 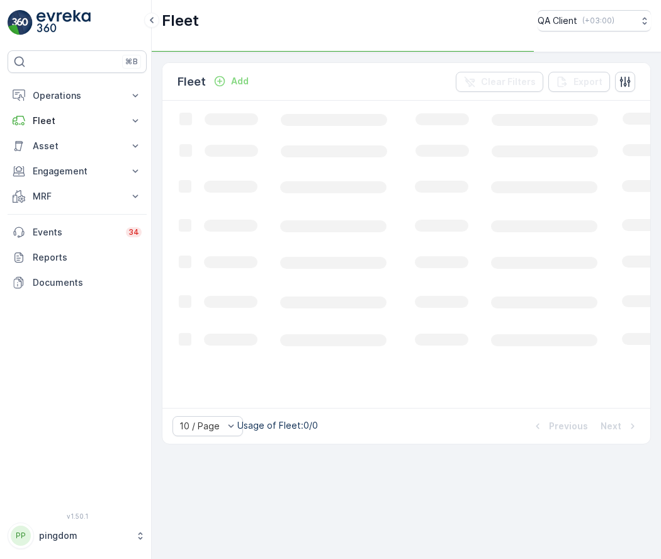 I want to click on a: Documents, so click(x=77, y=283).